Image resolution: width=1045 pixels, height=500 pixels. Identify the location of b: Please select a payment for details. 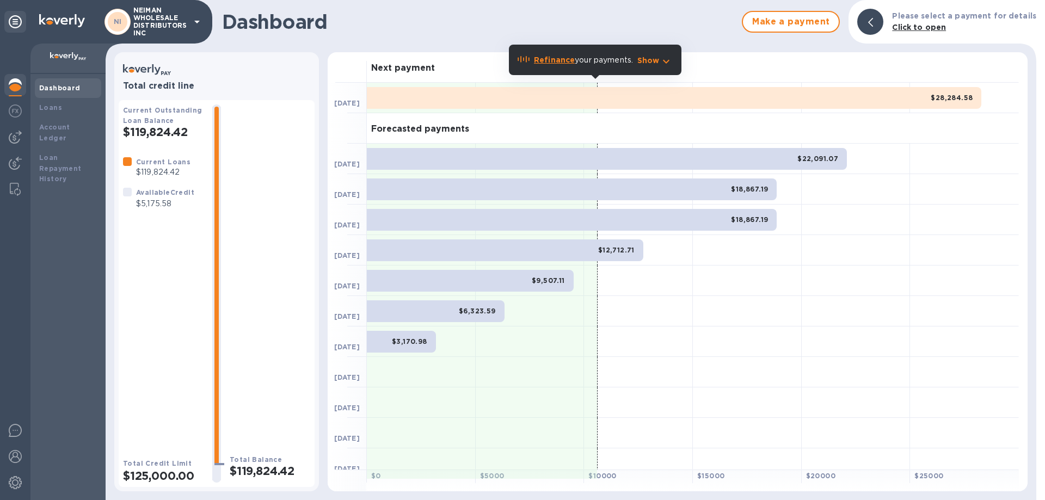
(964, 16).